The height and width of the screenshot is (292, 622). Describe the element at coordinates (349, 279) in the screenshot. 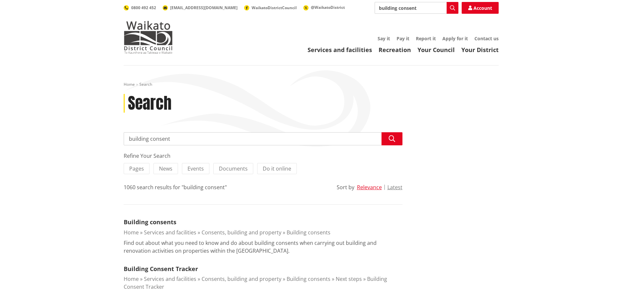

I see `a: Next steps` at that location.